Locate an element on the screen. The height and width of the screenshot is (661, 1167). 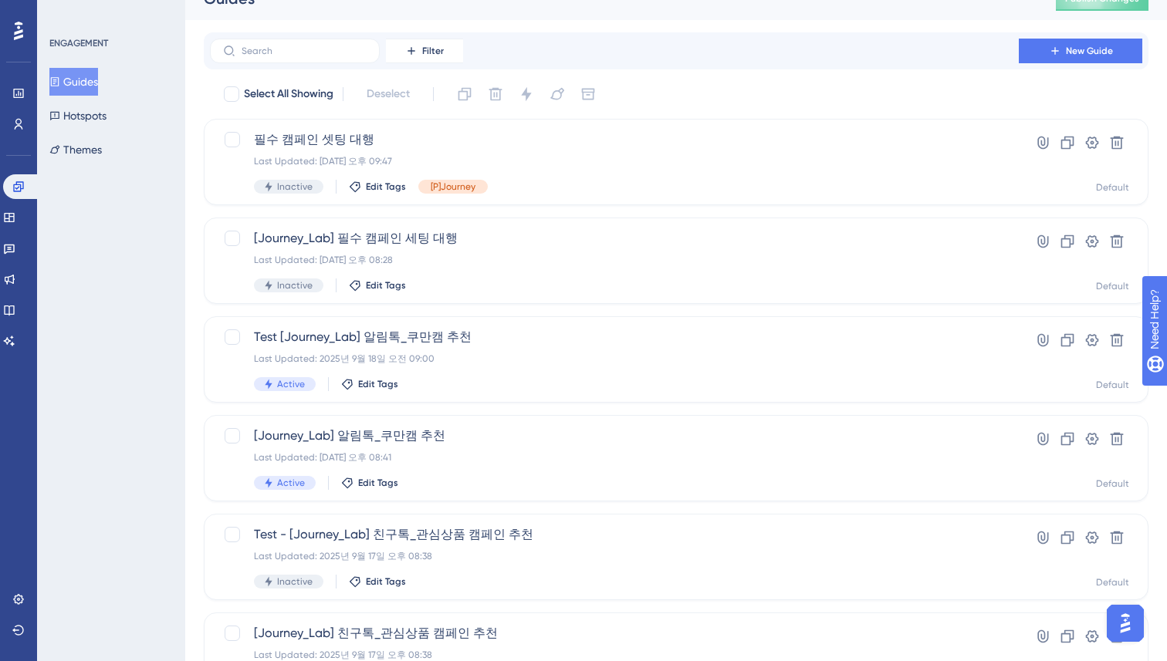
span: [Journey_Lab] 알림톡_쿠만캠 추천 is located at coordinates (614, 436).